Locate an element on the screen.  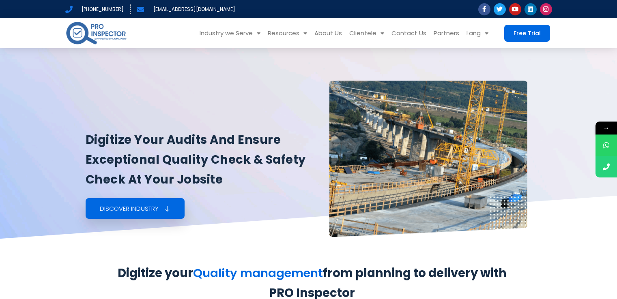
a: Resources is located at coordinates (287, 33).